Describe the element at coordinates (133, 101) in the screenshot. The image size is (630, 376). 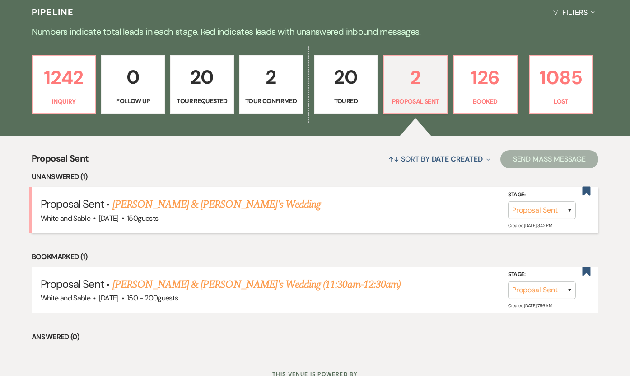
I see `p: Follow Up` at that location.